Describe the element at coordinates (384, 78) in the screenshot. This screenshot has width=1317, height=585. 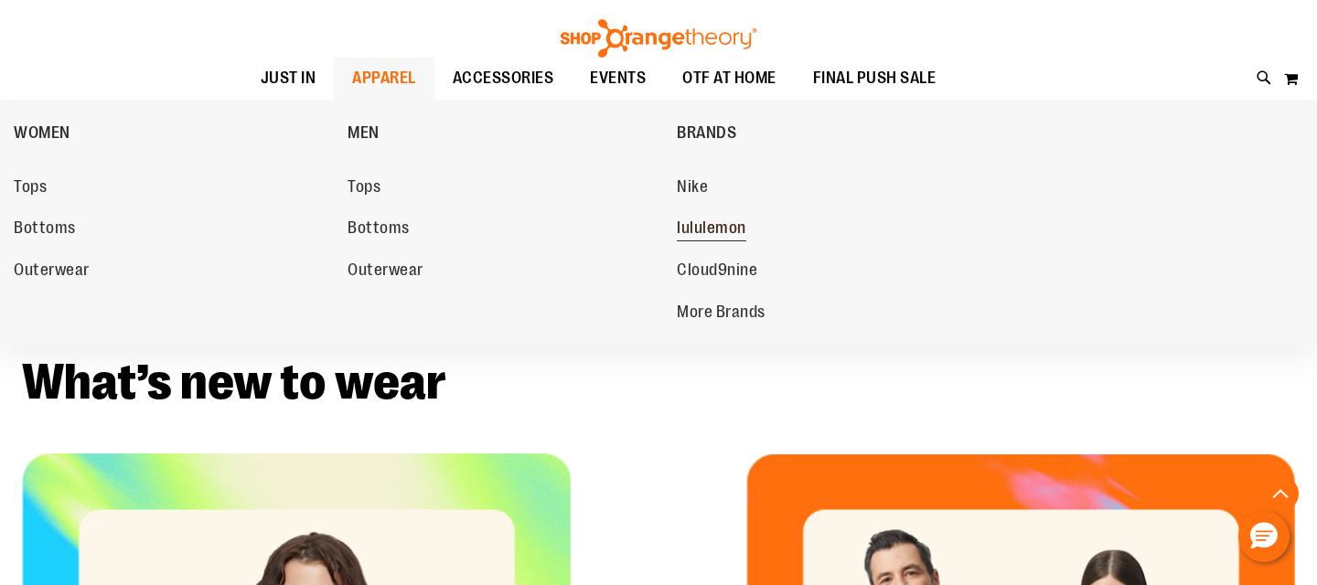
I see `span: APPAREL` at that location.